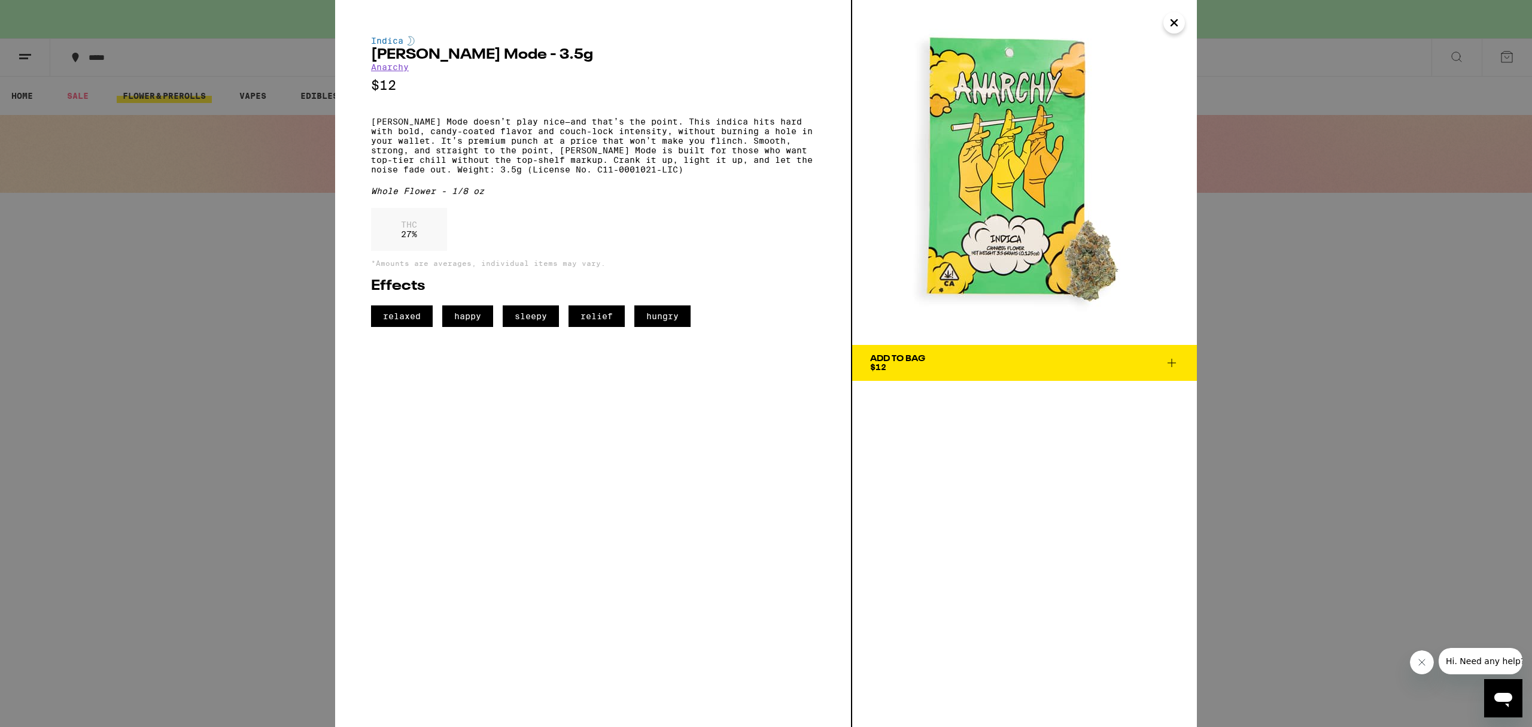  I want to click on button: Add To Bag$12, so click(1025, 363).